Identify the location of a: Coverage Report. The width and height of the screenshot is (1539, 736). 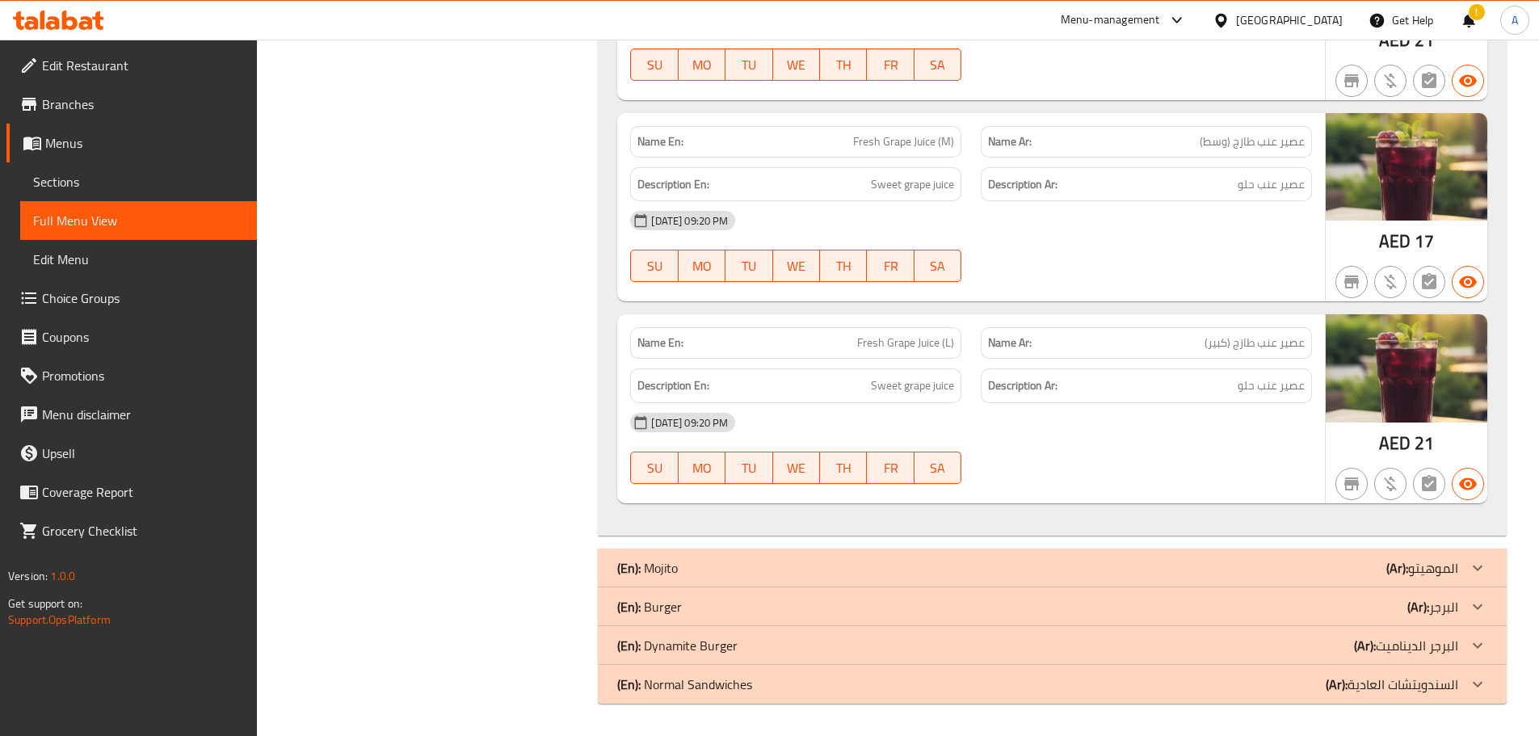
(132, 492).